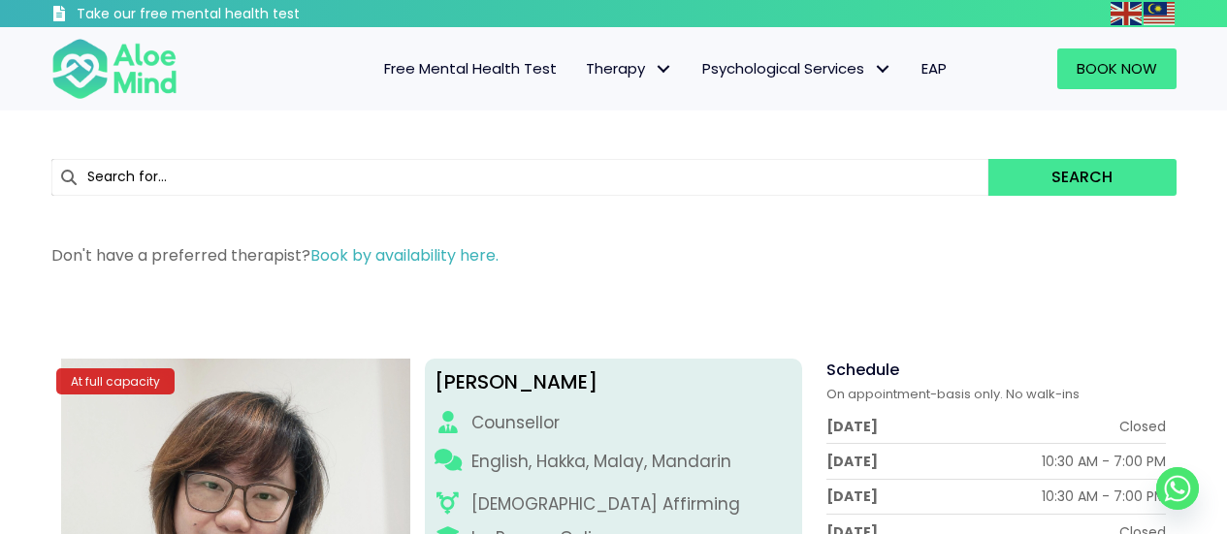 The height and width of the screenshot is (534, 1227). I want to click on a: Take our free mental health test, so click(227, 16).